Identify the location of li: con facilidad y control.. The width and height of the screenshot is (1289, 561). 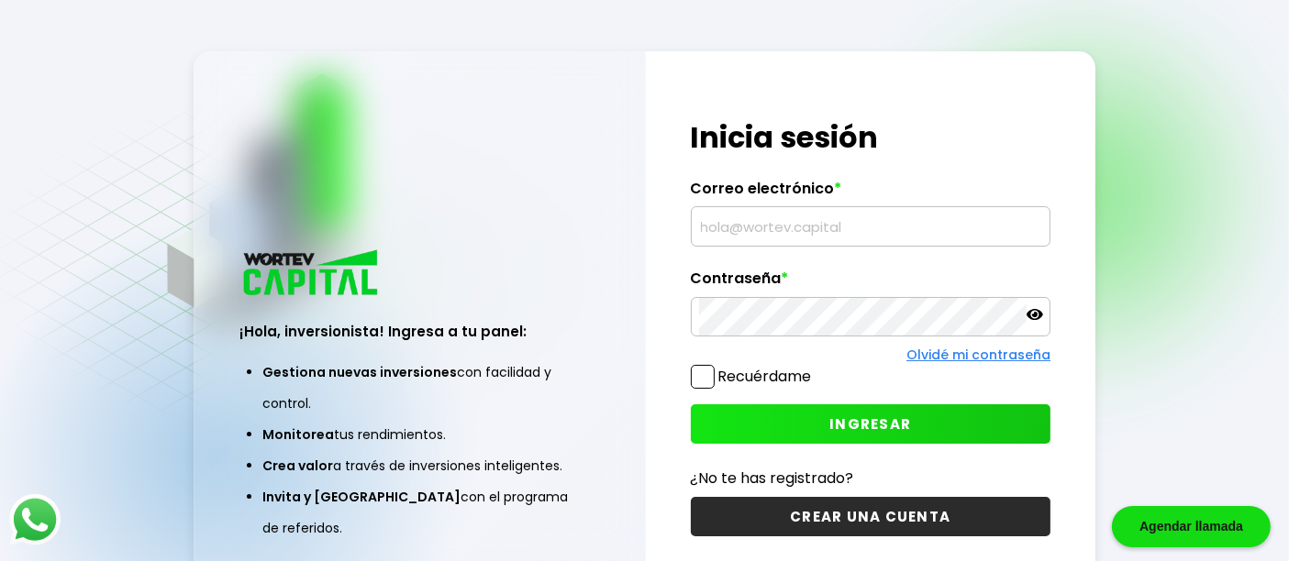
(419, 388).